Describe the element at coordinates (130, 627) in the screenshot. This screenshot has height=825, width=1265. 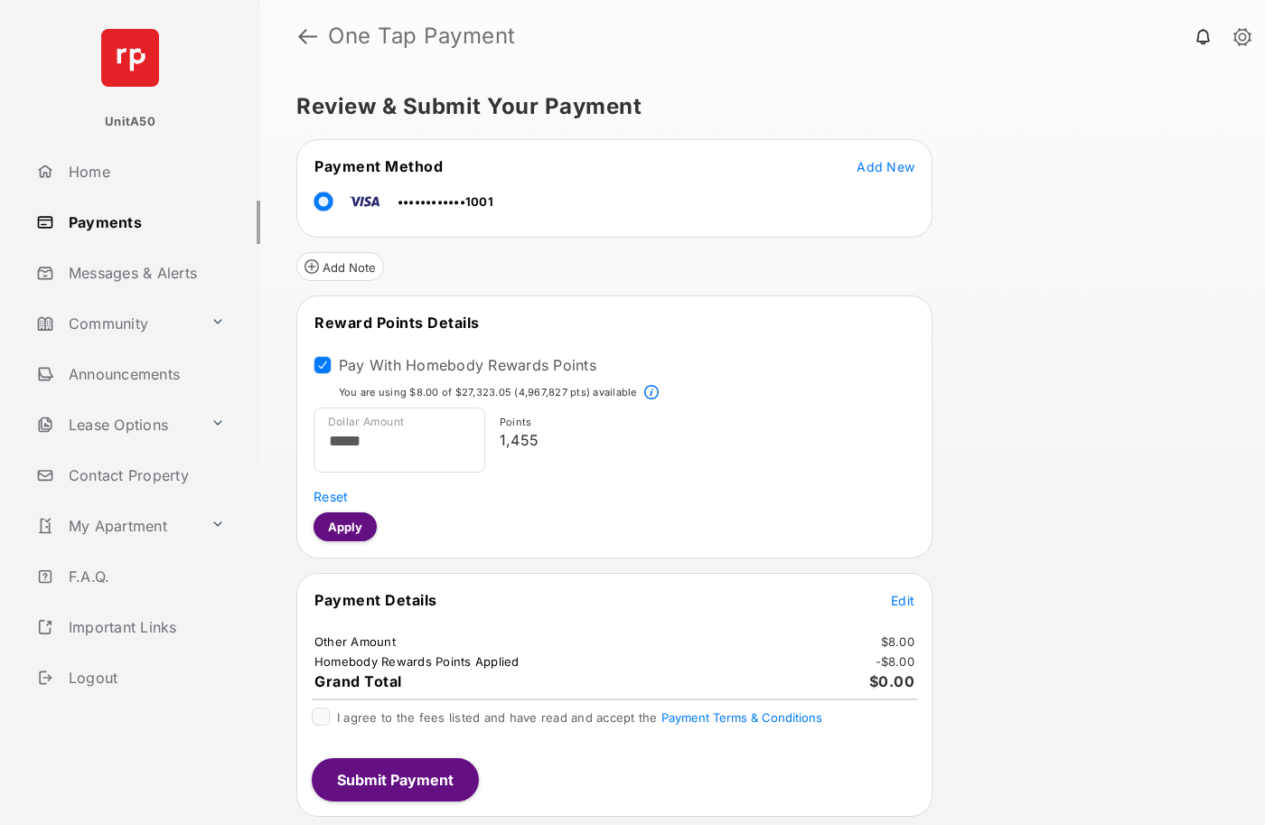
I see `a: Important Links` at that location.